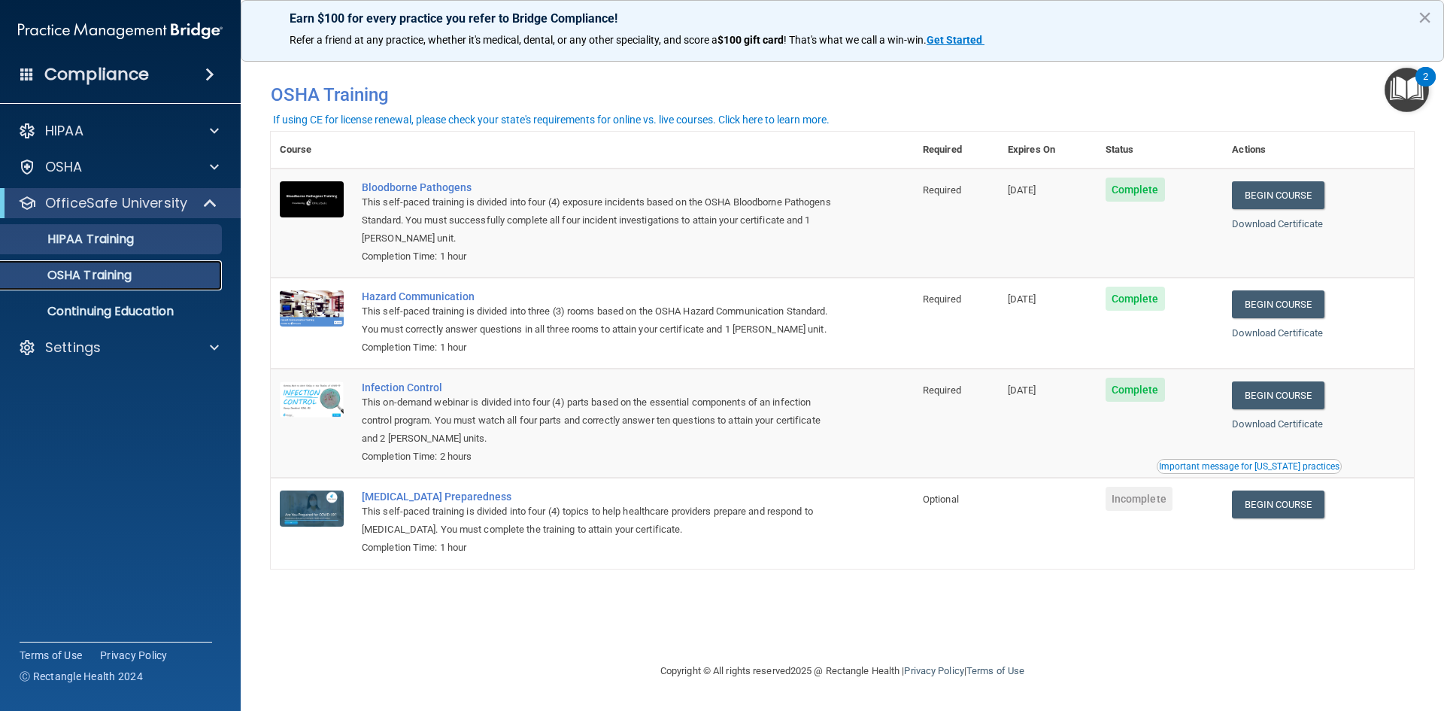  What do you see at coordinates (551, 120) in the screenshot?
I see `button: If using CE for license renewal, please check your state's requirements for online vs. live cours...` at bounding box center [551, 120].